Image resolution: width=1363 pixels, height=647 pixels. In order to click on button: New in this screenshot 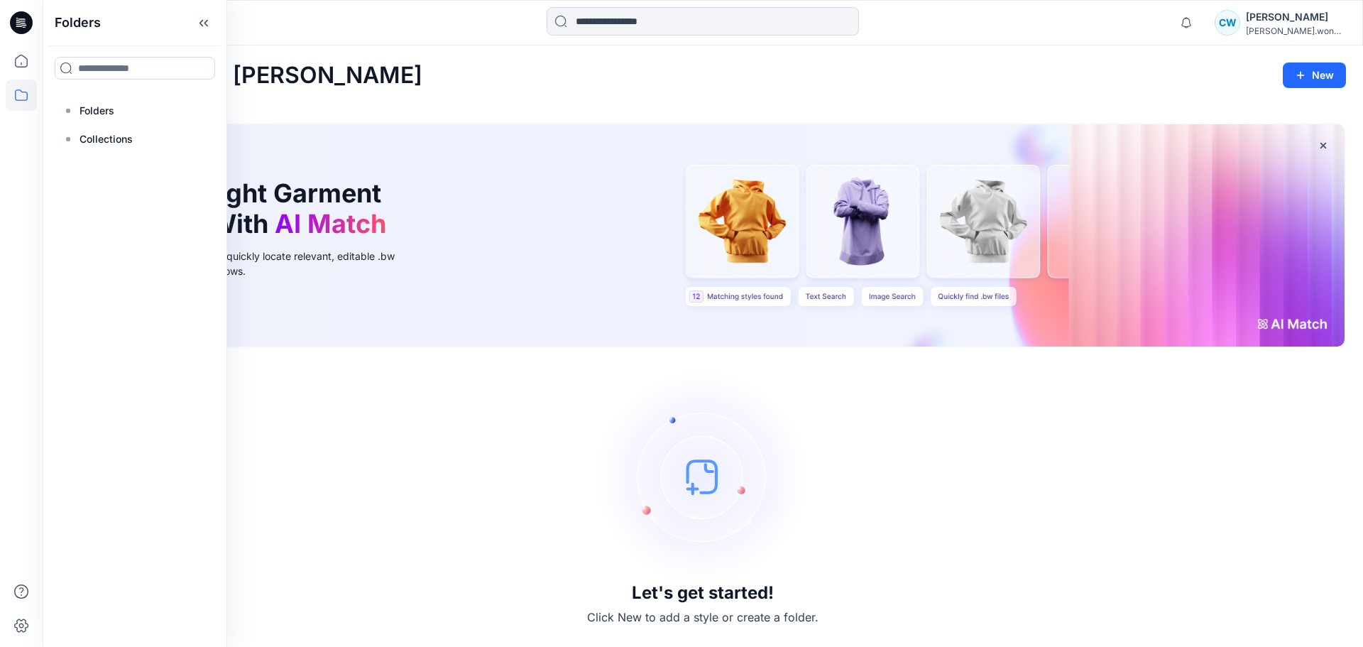, I will do `click(1314, 75)`.